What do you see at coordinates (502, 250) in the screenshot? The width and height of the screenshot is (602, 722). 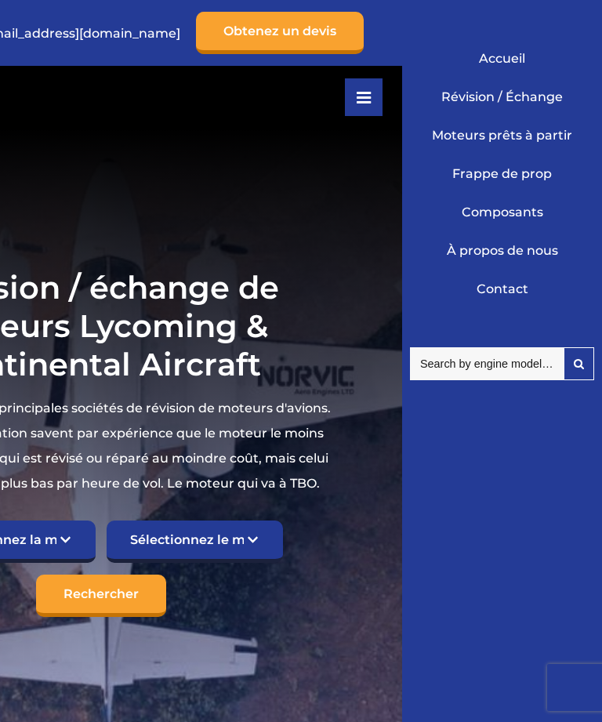 I see `a: À propos de nous` at bounding box center [502, 250].